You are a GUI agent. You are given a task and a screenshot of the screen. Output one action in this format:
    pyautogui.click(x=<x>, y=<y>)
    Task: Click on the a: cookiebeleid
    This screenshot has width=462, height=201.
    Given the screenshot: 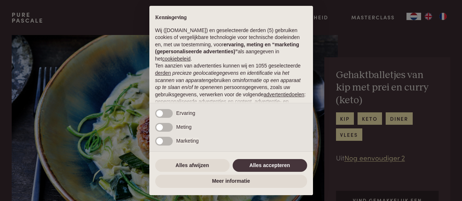 What is the action you would take?
    pyautogui.click(x=176, y=59)
    